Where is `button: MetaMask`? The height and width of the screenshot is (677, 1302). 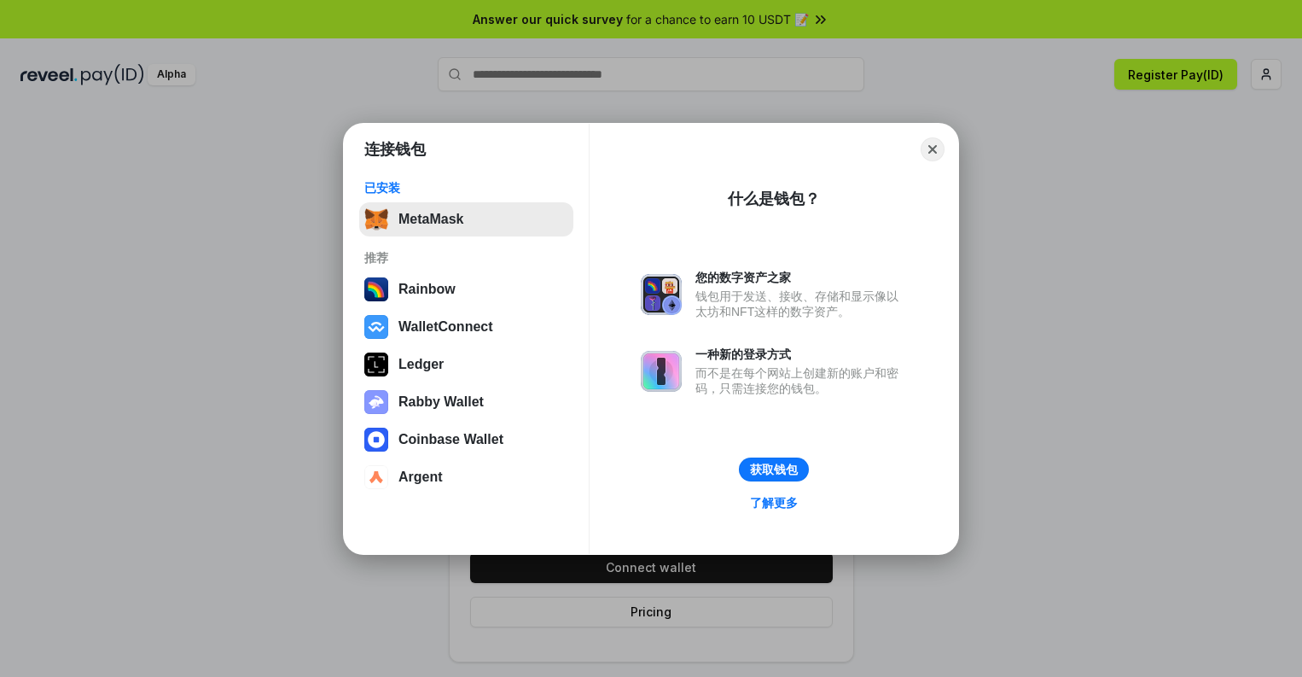 button: MetaMask is located at coordinates (466, 219).